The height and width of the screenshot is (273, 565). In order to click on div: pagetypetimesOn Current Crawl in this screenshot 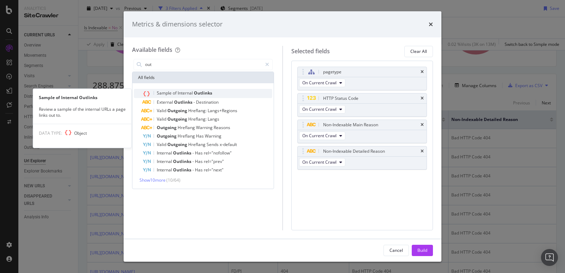, I will do `click(362, 78)`.